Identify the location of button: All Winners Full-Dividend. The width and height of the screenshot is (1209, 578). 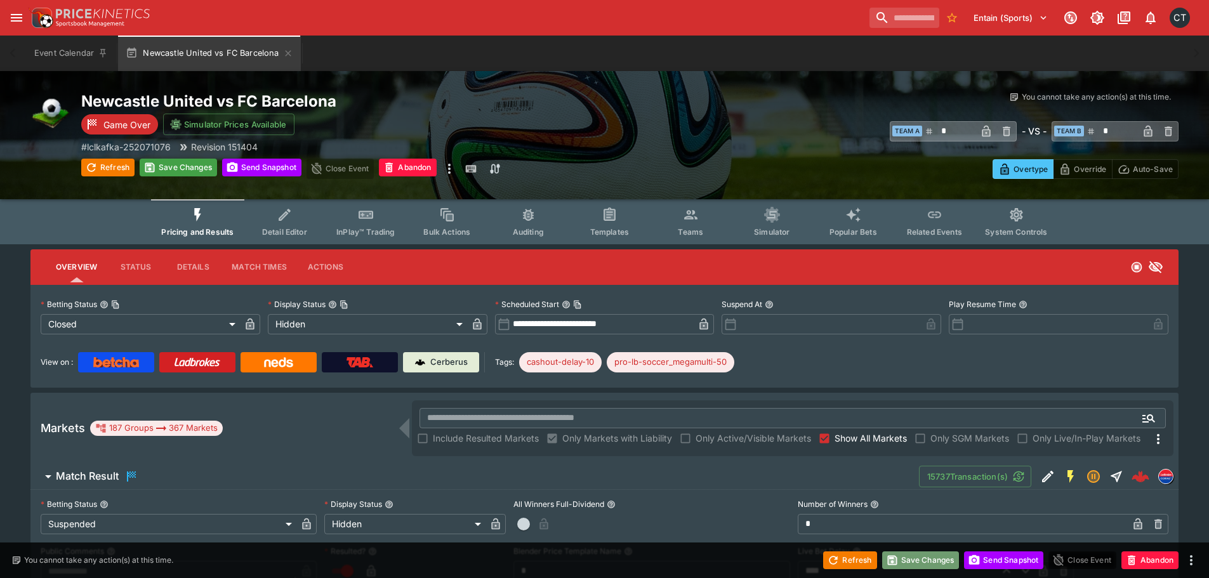
(611, 504).